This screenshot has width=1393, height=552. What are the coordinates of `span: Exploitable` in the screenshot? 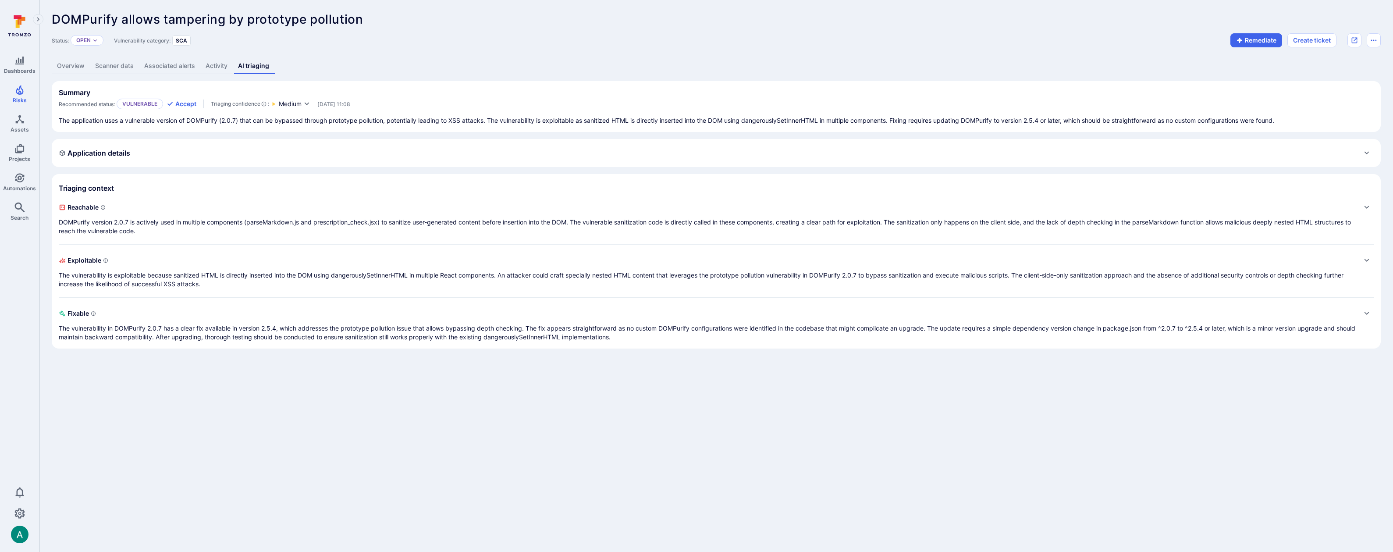 It's located at (708, 260).